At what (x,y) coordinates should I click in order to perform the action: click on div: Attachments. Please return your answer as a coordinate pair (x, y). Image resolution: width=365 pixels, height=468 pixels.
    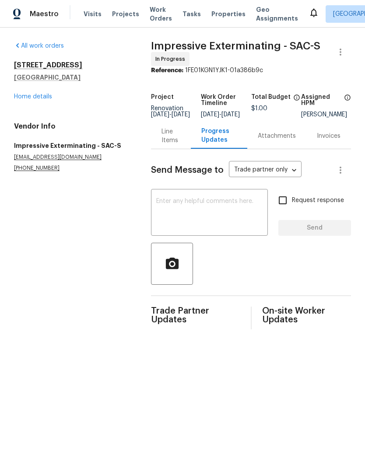
    Looking at the image, I should click on (277, 136).